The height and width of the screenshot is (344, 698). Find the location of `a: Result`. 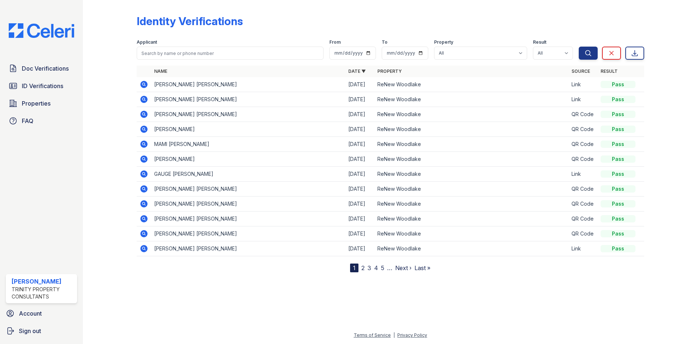

a: Result is located at coordinates (609, 71).